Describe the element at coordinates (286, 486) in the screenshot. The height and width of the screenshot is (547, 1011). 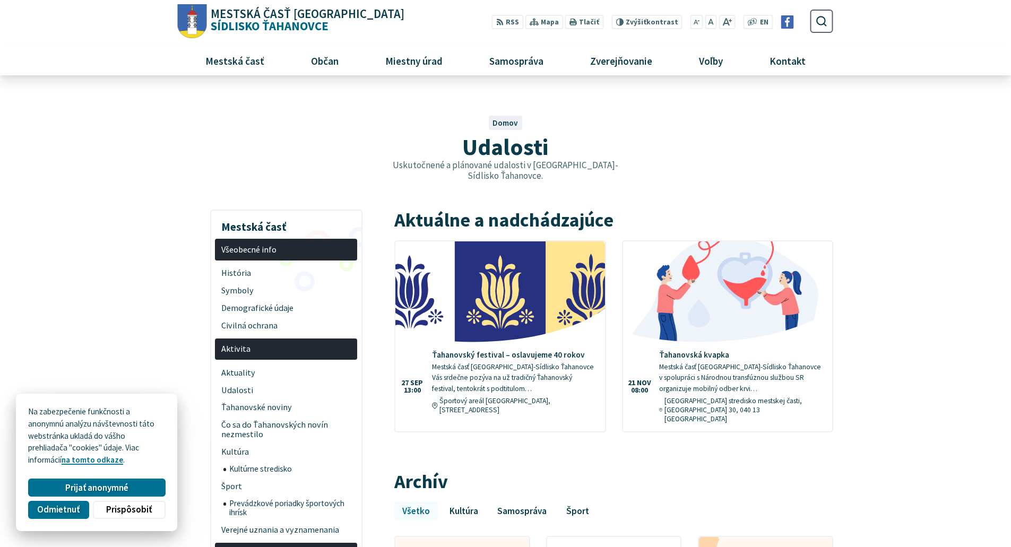
I see `span: Šport` at that location.